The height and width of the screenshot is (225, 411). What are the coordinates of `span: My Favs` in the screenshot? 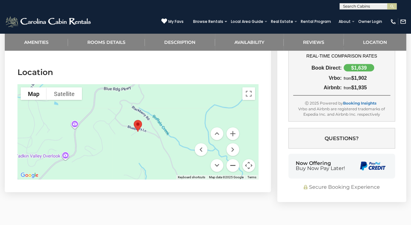 It's located at (176, 22).